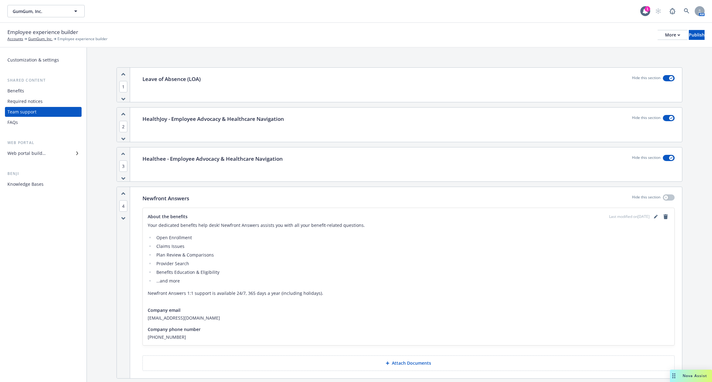 Image resolution: width=712 pixels, height=382 pixels. I want to click on p: Attach Documents, so click(411, 363).